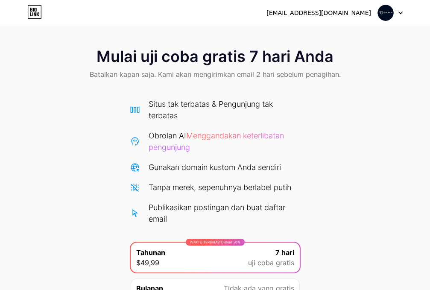  Describe the element at coordinates (217, 213) in the screenshot. I see `font: Publikasikan postingan dan buat daftar email` at that location.